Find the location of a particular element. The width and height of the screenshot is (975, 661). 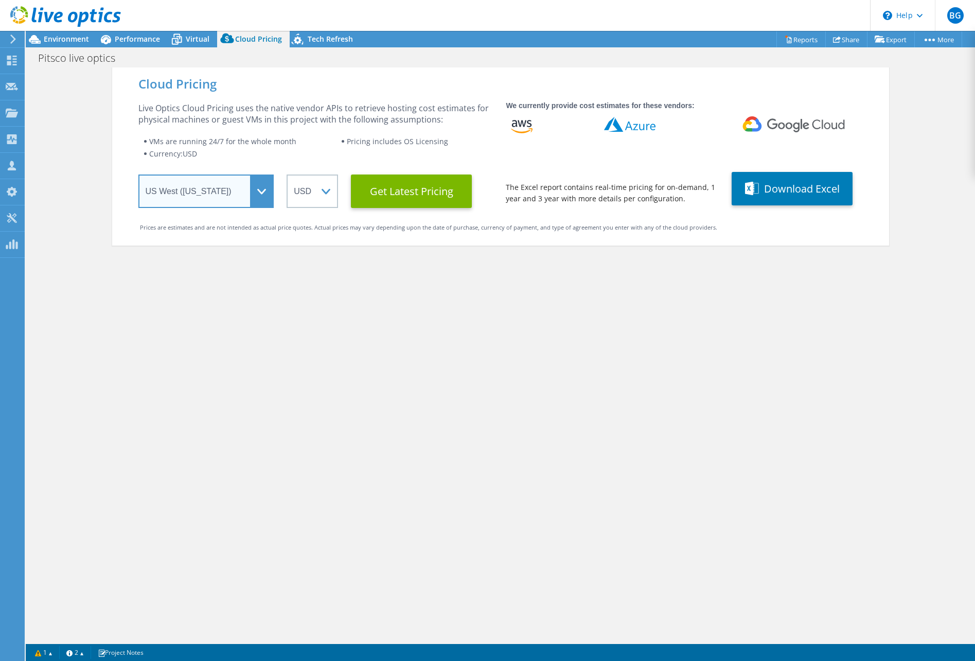

span: Currency: USD is located at coordinates (173, 153).